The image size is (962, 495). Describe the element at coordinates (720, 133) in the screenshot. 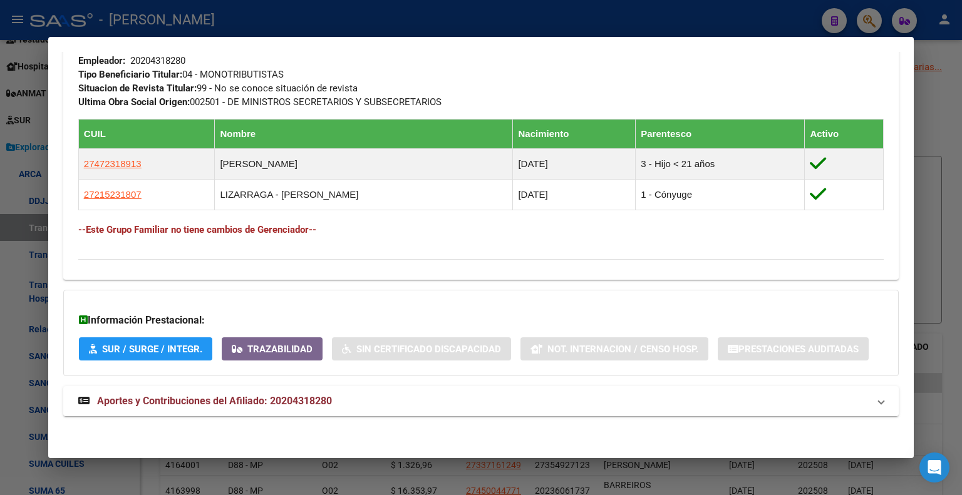

I see `th: Parentesco` at that location.